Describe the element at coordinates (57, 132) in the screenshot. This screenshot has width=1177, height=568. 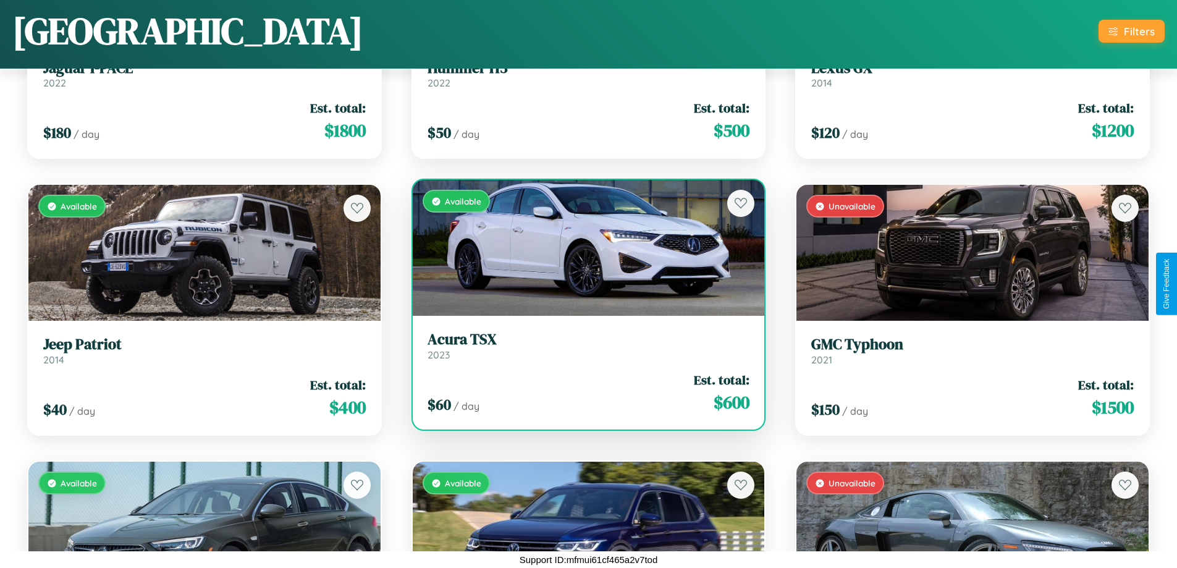
I see `span: $ 180` at that location.